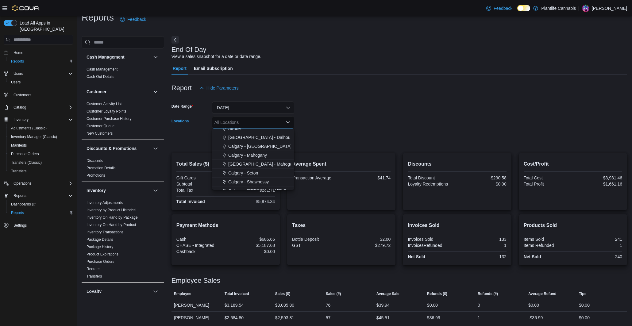 Image resolution: width=632 pixels, height=326 pixels. I want to click on span: Promotion Details, so click(101, 168).